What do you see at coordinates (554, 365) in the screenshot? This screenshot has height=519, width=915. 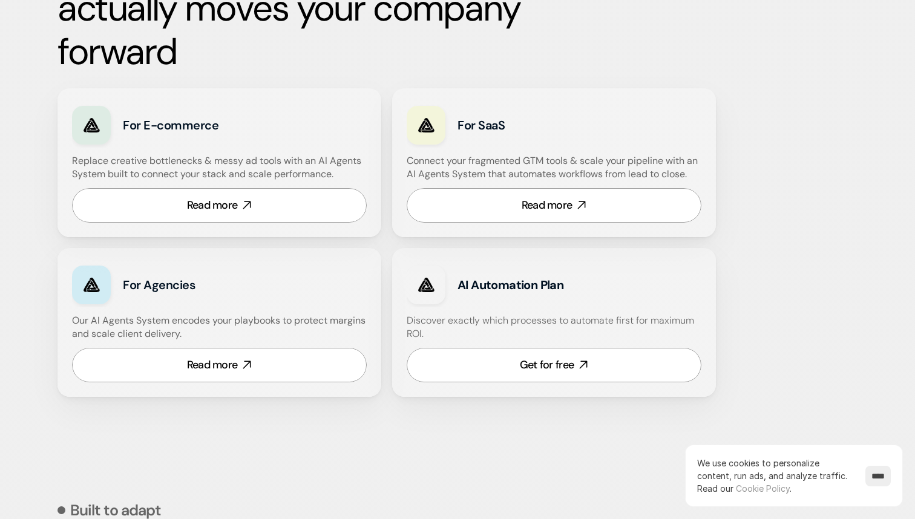 I see `a: Get for free` at bounding box center [554, 365].